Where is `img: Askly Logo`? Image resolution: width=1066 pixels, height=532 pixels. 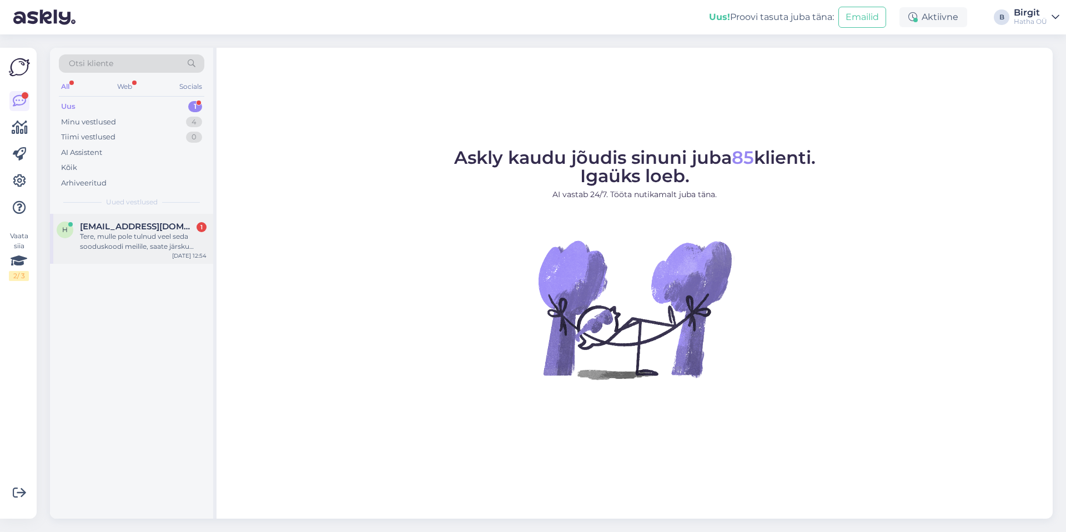
img: Askly Logo is located at coordinates (19, 67).